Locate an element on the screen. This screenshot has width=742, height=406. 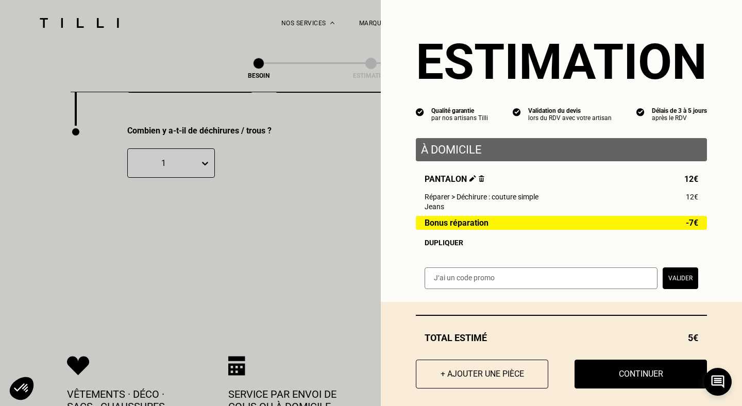
span: Jeans is located at coordinates (435, 207).